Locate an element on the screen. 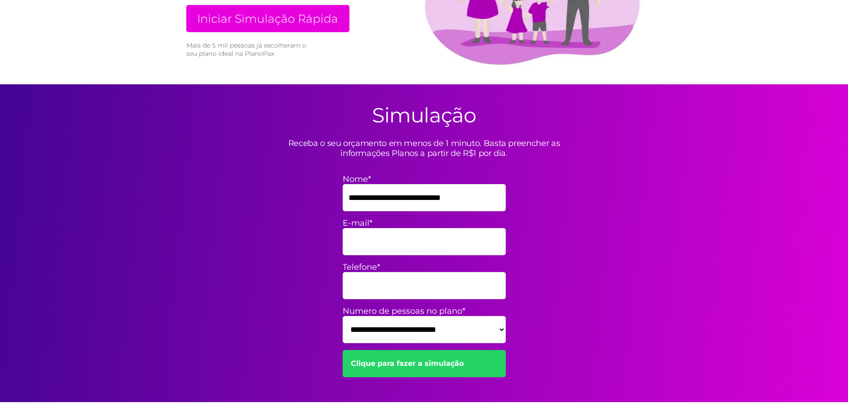 The height and width of the screenshot is (413, 848). p: Receba o seu orçamento em menos de 1 minuto. Basta preencher as informações Planos a partir de R$... is located at coordinates (424, 148).